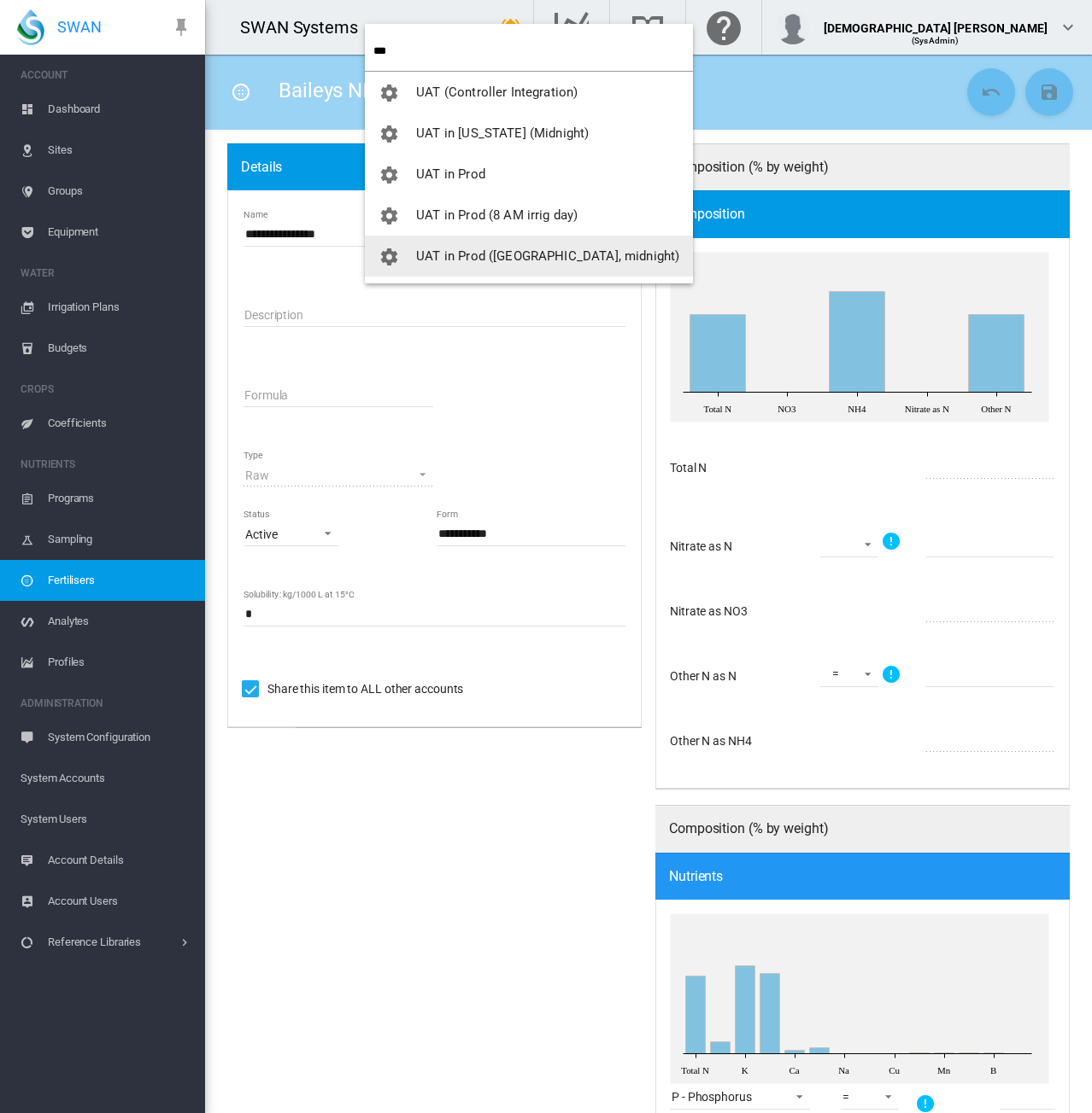 Image resolution: width=1092 pixels, height=1113 pixels. Describe the element at coordinates (529, 215) in the screenshot. I see `button: You have 'Admin' permissions to UAT in Prod (8 AM irrig day)` at that location.